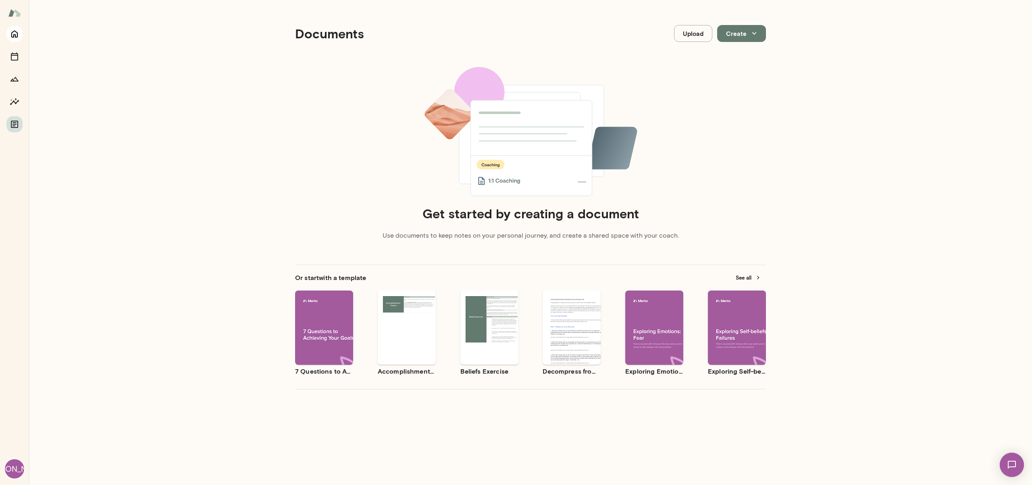  Describe the element at coordinates (407, 371) in the screenshot. I see `h6: Accomplishment Tracker` at that location.